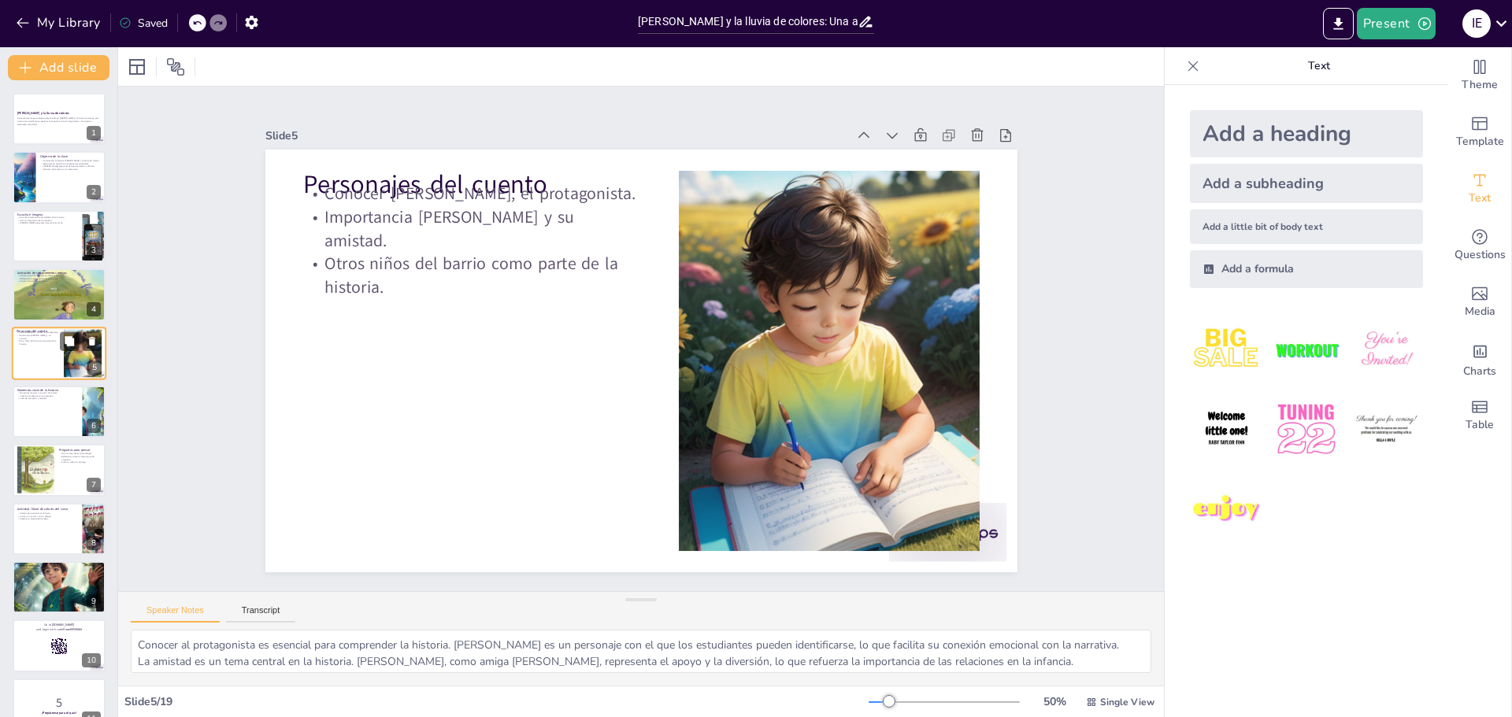 The height and width of the screenshot is (717, 1512). I want to click on img: 6.jpeg, so click(1386, 429).